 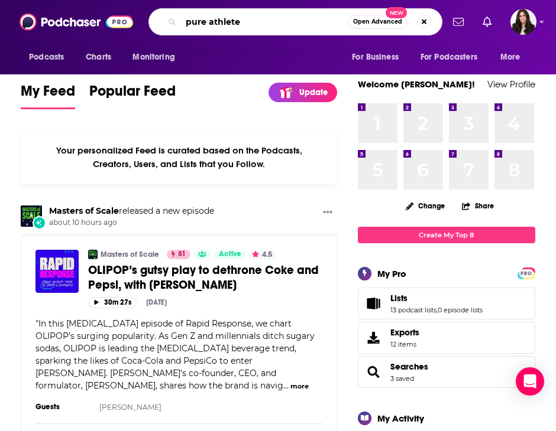 I want to click on span: Podcasts, so click(x=46, y=57).